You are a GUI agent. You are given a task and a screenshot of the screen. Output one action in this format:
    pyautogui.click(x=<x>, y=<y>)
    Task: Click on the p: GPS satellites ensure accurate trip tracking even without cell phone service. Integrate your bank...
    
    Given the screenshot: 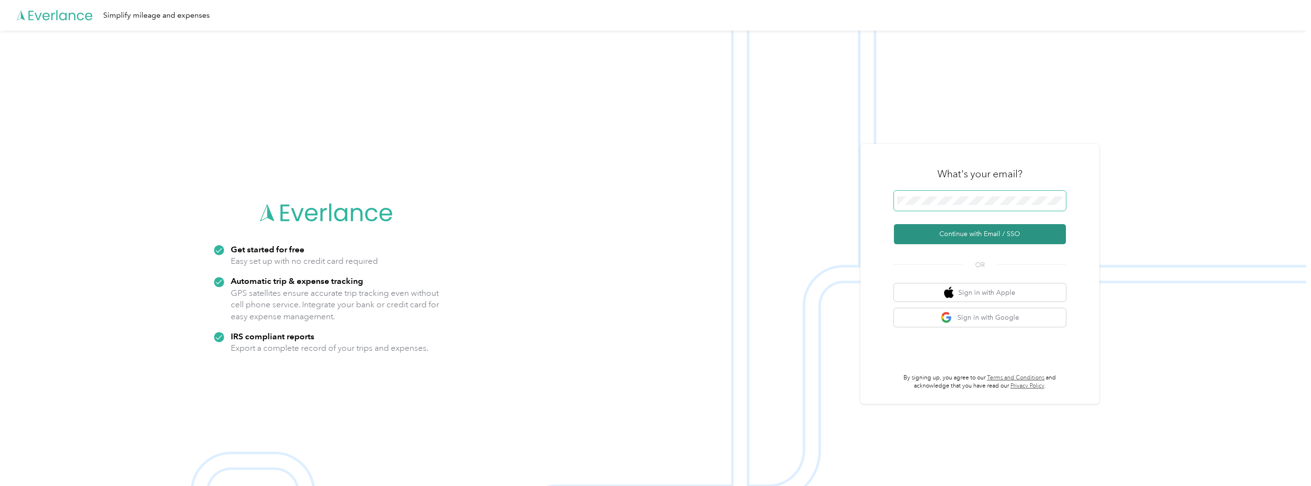 What is the action you would take?
    pyautogui.click(x=335, y=305)
    